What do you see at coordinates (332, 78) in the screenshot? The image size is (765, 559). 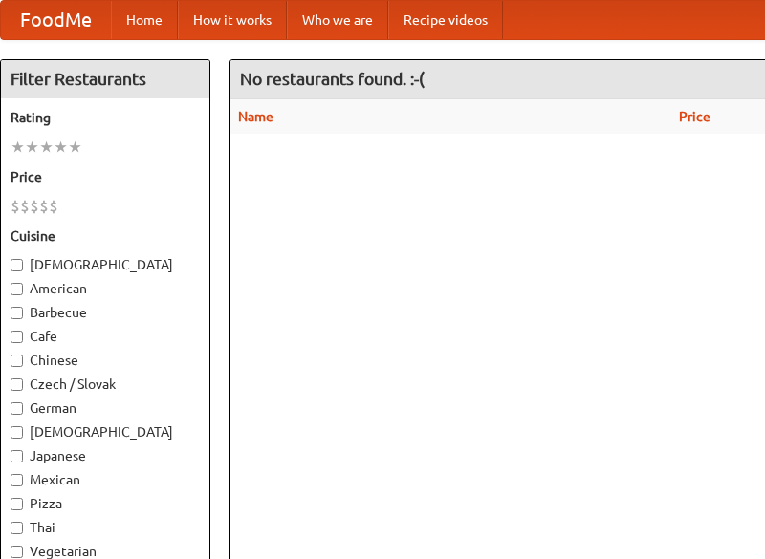 I see `ng-pluralize: No restaurants found. :-(` at bounding box center [332, 78].